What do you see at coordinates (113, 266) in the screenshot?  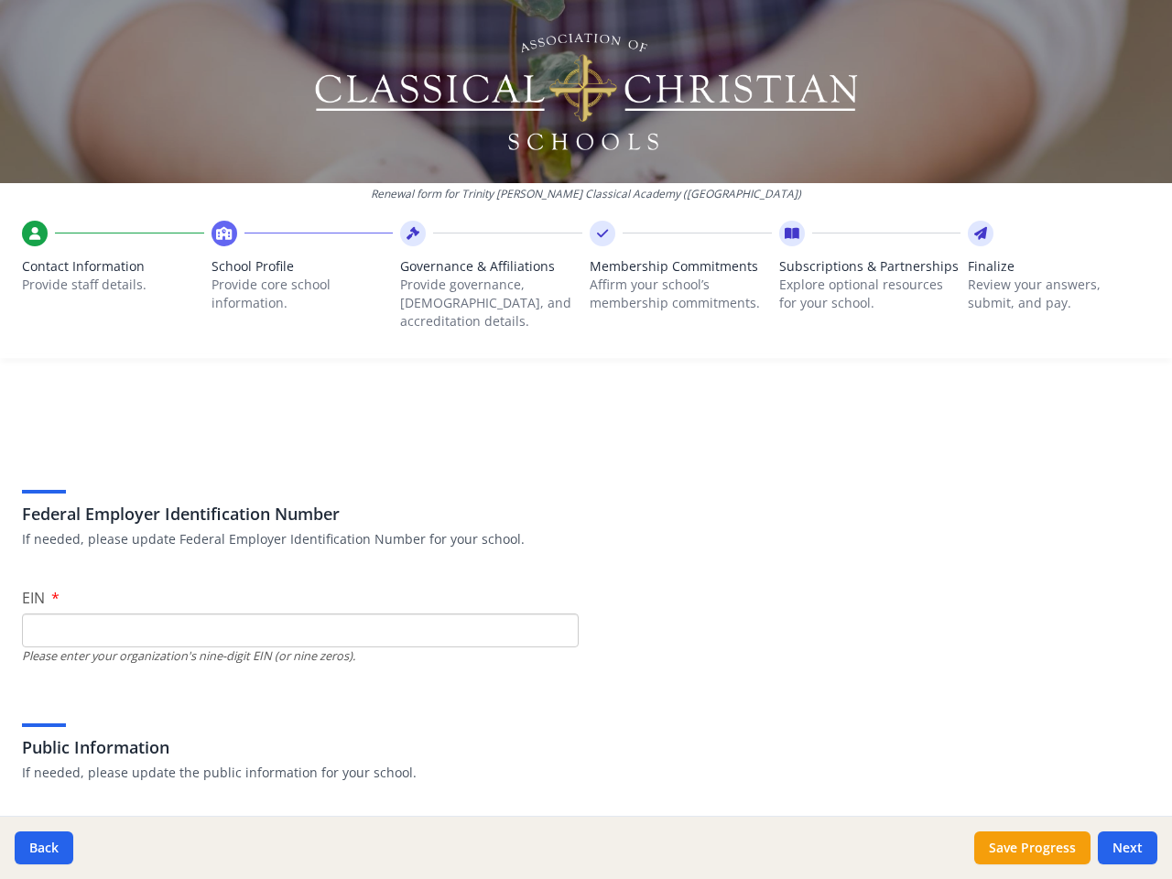 I see `span: Contact Information` at bounding box center [113, 266].